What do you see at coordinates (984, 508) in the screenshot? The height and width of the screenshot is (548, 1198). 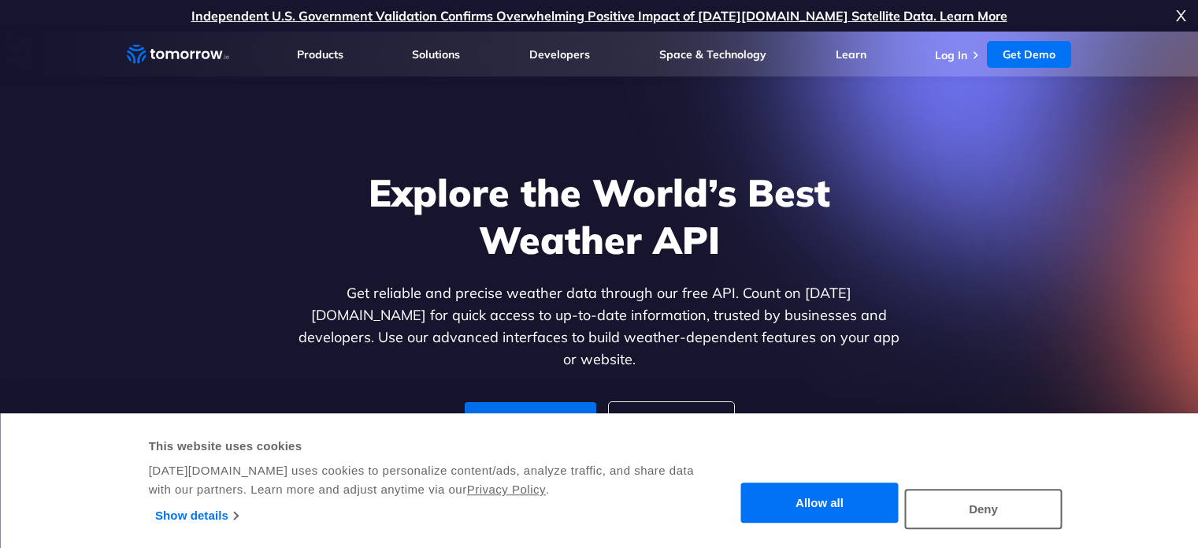 I see `button: Deny` at bounding box center [984, 508].